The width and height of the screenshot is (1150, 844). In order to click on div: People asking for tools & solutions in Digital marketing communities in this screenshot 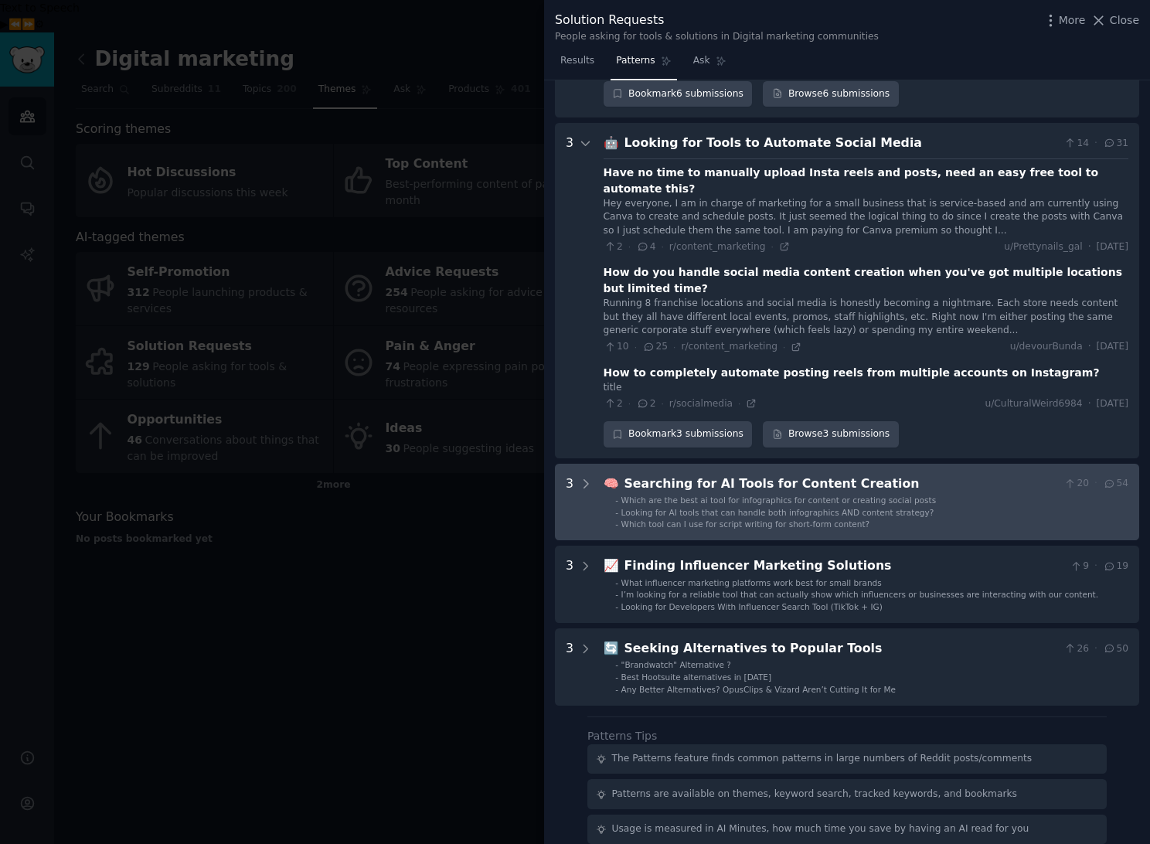, I will do `click(717, 37)`.